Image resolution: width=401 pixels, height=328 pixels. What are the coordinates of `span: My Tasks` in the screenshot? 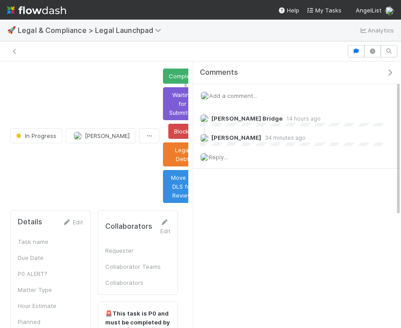 It's located at (324, 10).